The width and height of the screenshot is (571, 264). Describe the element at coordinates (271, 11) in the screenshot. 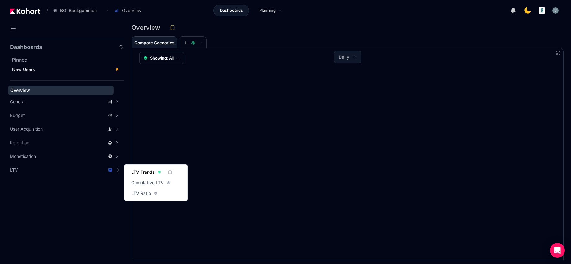

I see `a: Planning` at that location.